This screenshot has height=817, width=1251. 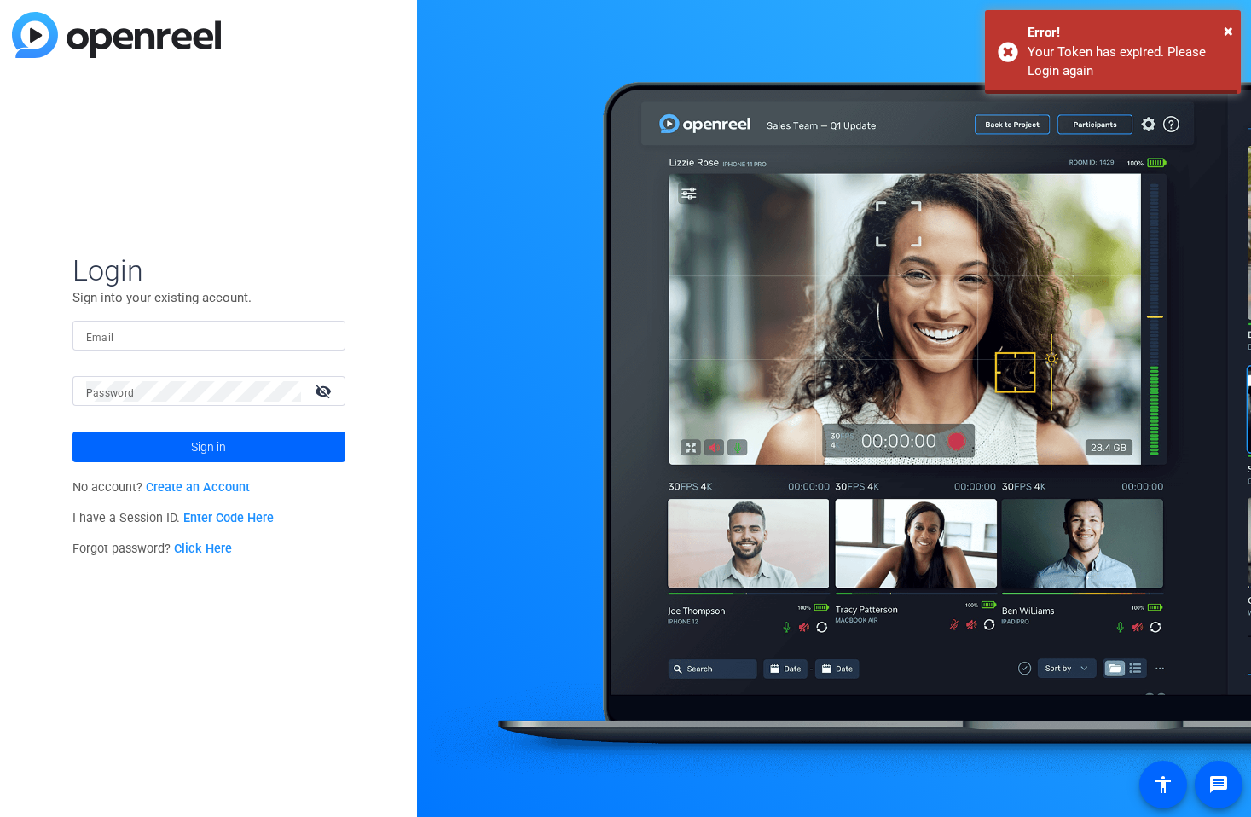 What do you see at coordinates (198, 487) in the screenshot?
I see `a: Create an Account` at bounding box center [198, 487].